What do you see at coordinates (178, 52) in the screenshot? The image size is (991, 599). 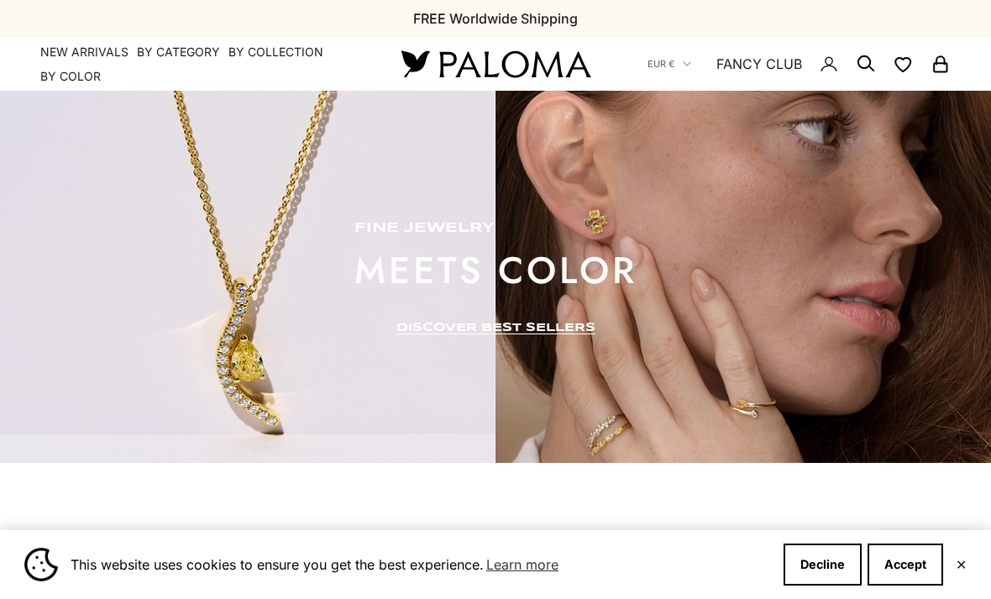 I see `summary: By Category` at bounding box center [178, 52].